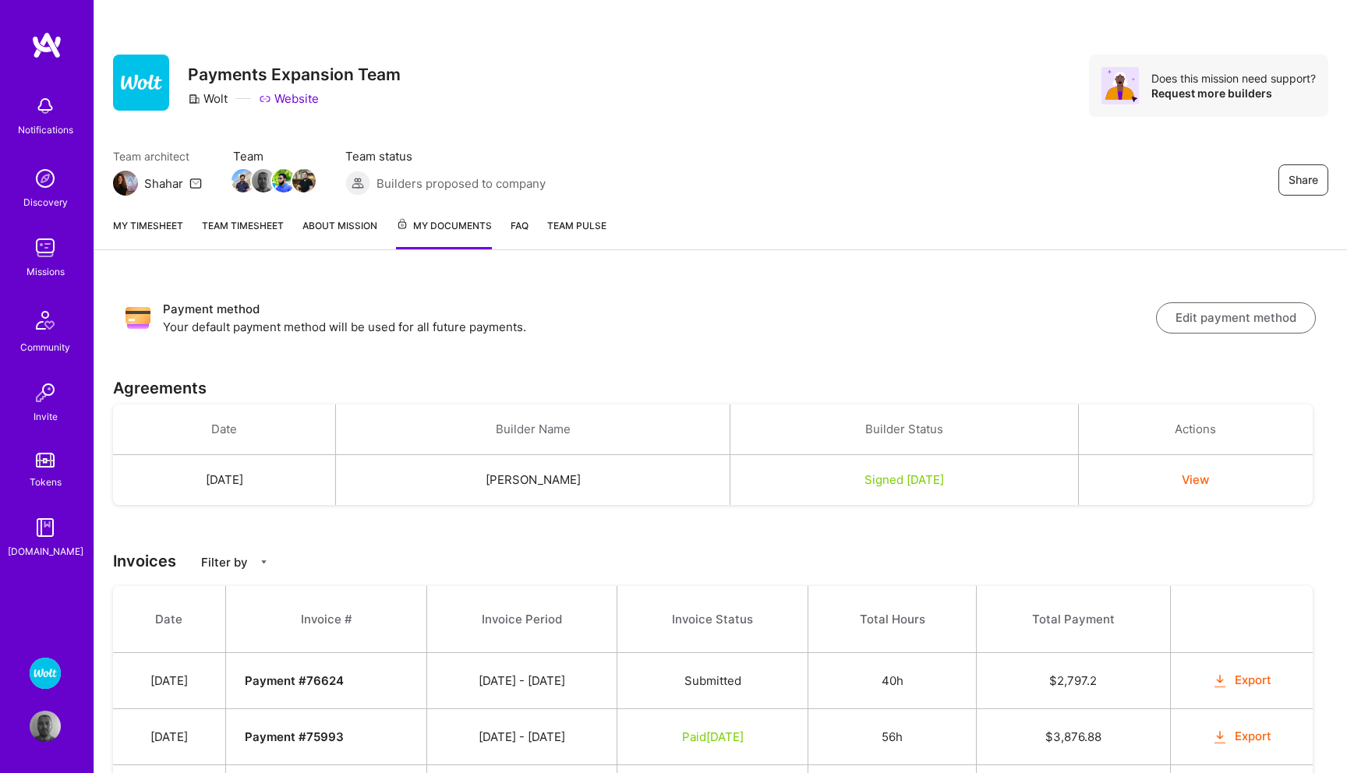 The image size is (1347, 773). I want to click on a: FAQ, so click(519, 233).